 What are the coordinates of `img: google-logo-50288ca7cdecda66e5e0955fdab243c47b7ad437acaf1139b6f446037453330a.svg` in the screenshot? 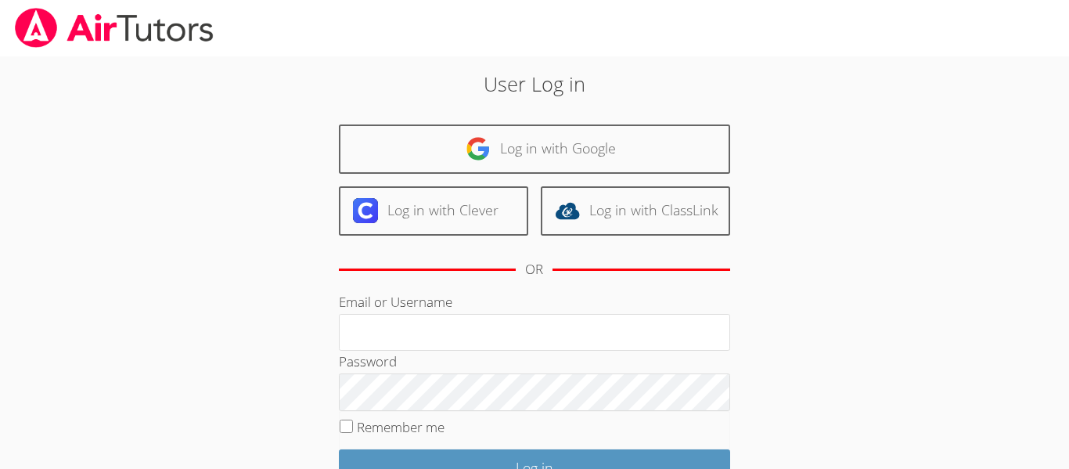 It's located at (478, 149).